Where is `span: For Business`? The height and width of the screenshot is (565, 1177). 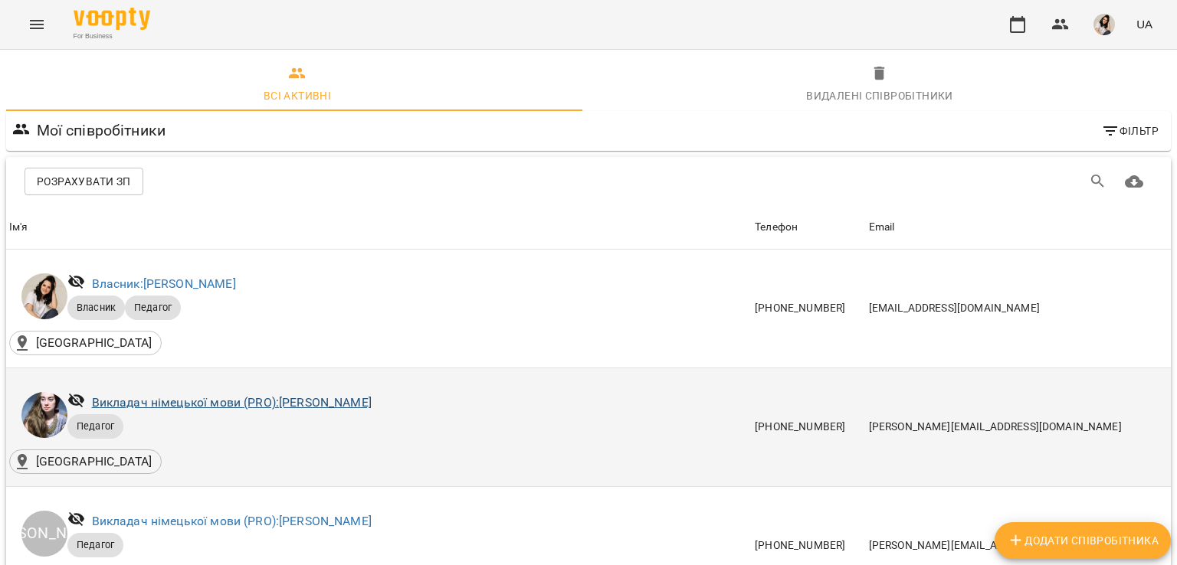 span: For Business is located at coordinates (112, 36).